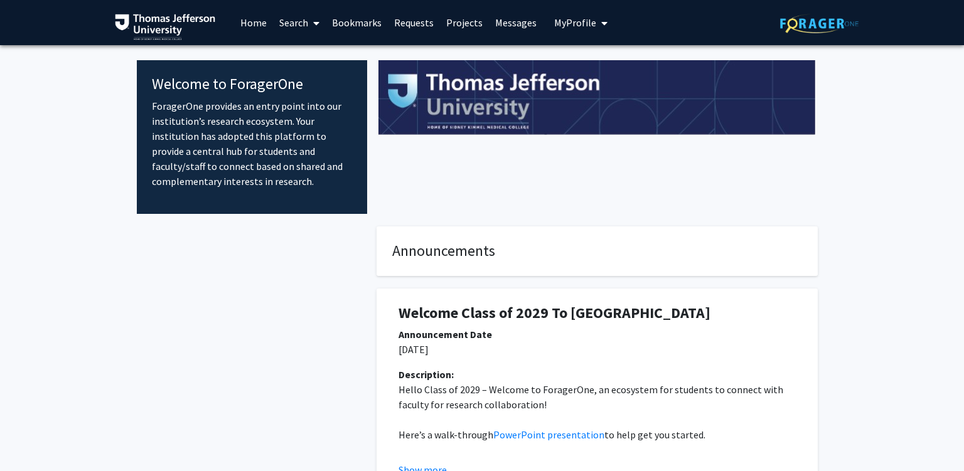 The image size is (964, 471). Describe the element at coordinates (597, 435) in the screenshot. I see `p: Here’s a walk-through to help get you started.` at that location.